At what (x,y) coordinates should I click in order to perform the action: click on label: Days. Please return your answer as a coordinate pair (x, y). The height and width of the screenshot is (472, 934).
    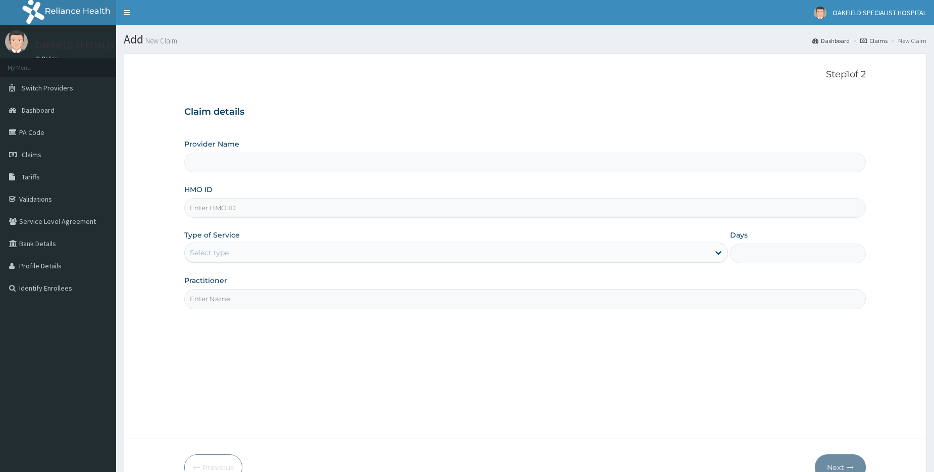
    Looking at the image, I should click on (739, 235).